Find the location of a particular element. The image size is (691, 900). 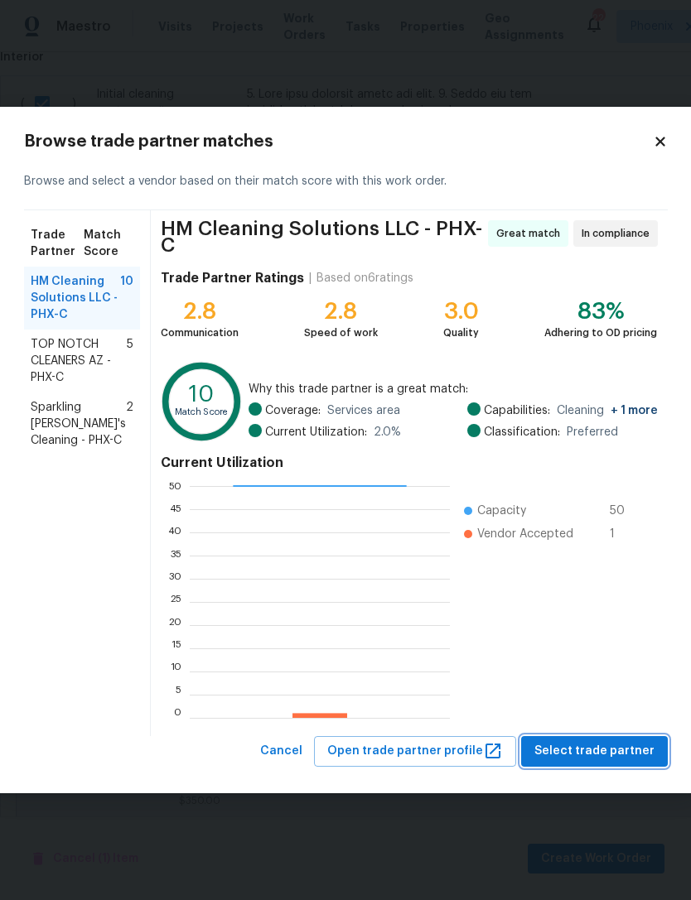

span: Preferred is located at coordinates (592, 432).